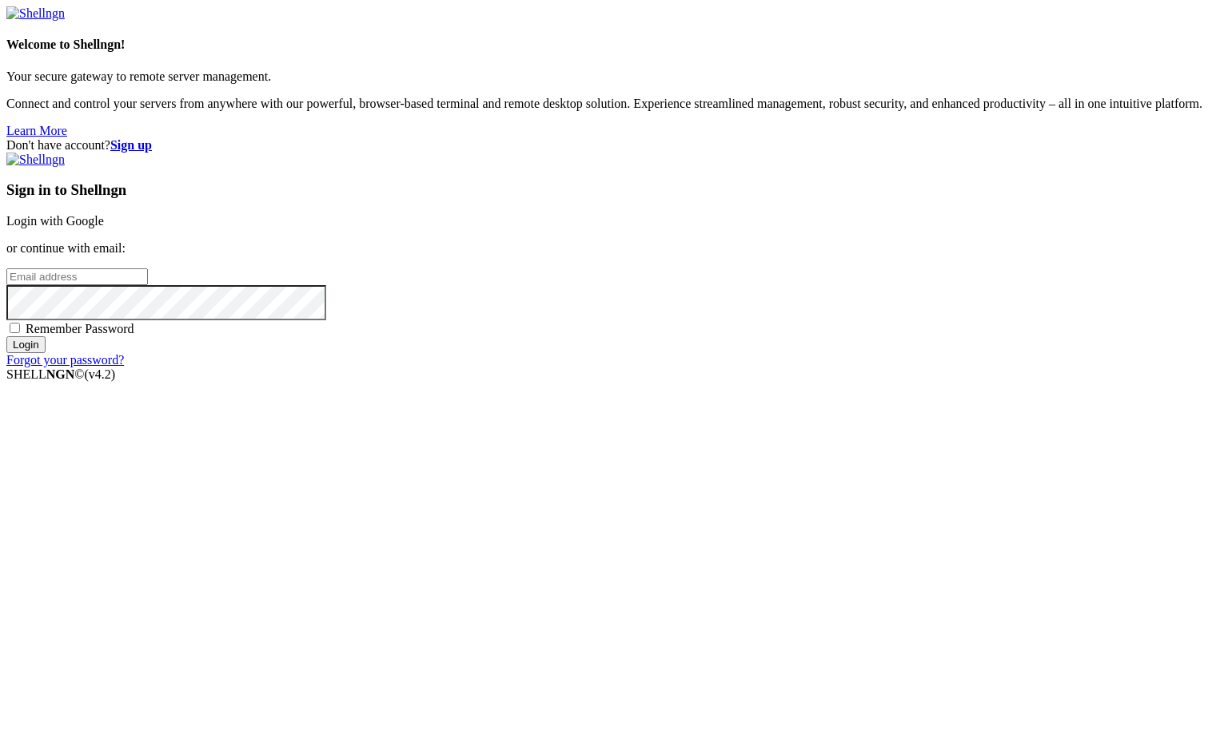 The image size is (1232, 734). What do you see at coordinates (80, 328) in the screenshot?
I see `span: Remember Password` at bounding box center [80, 328].